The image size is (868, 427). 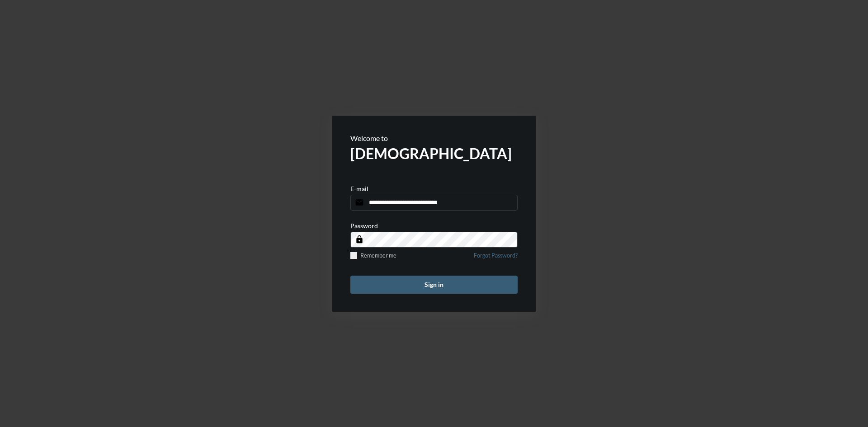 I want to click on a: Forgot Password?, so click(x=495, y=258).